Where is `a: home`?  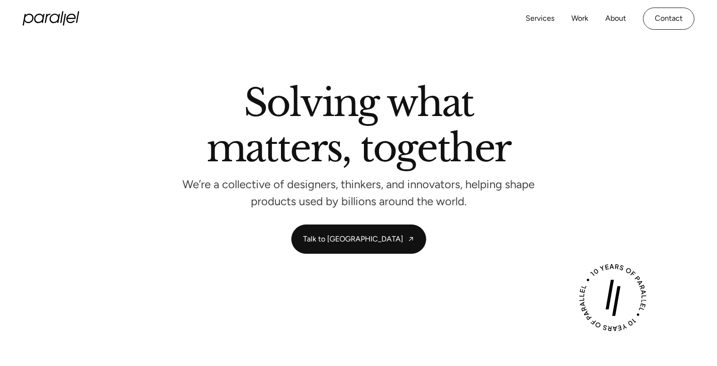
a: home is located at coordinates (51, 18).